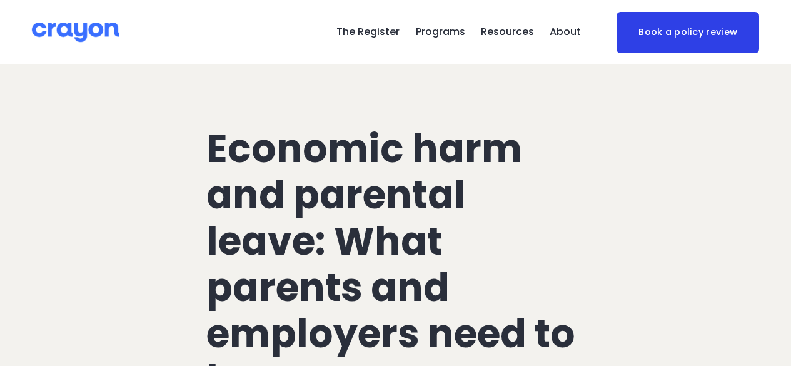 The image size is (791, 366). What do you see at coordinates (76, 32) in the screenshot?
I see `img: Crayon` at bounding box center [76, 32].